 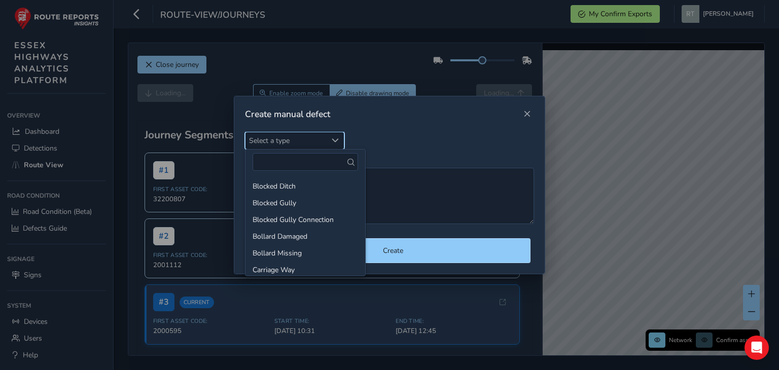 What do you see at coordinates (305, 219) in the screenshot?
I see `li: Blocked Gully Connection` at bounding box center [305, 219].